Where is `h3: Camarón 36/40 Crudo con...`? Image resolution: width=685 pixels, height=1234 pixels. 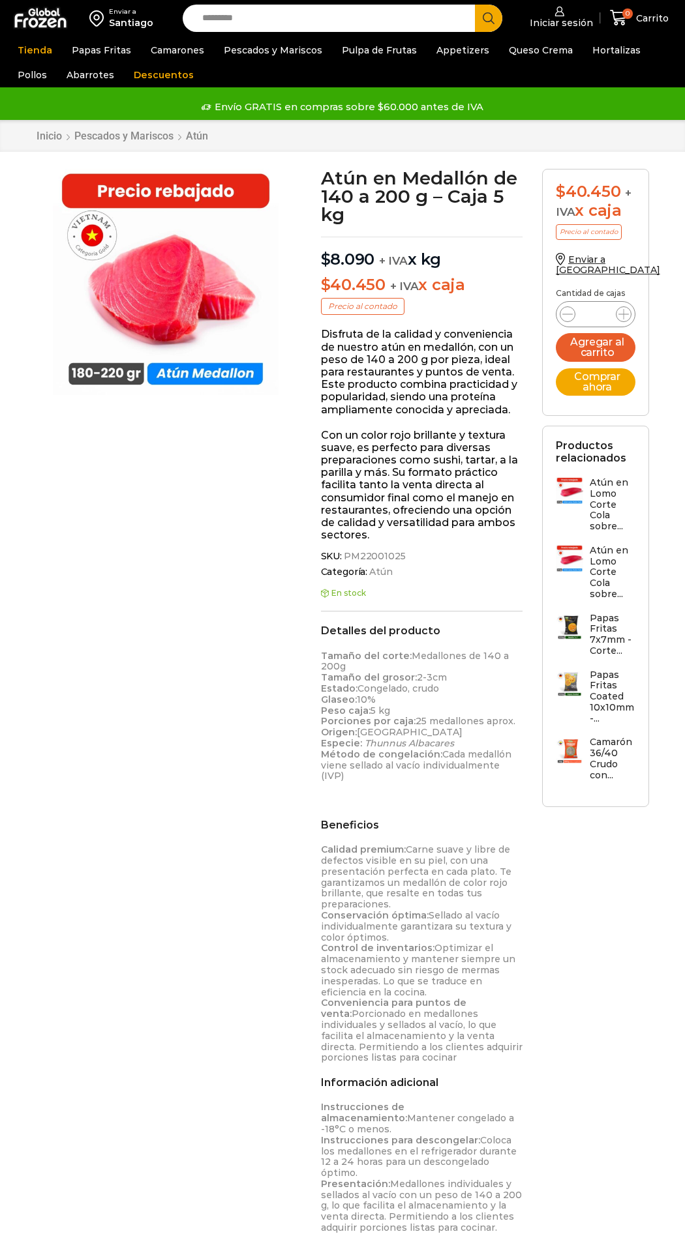
h3: Camarón 36/40 Crudo con... is located at coordinates (612, 758).